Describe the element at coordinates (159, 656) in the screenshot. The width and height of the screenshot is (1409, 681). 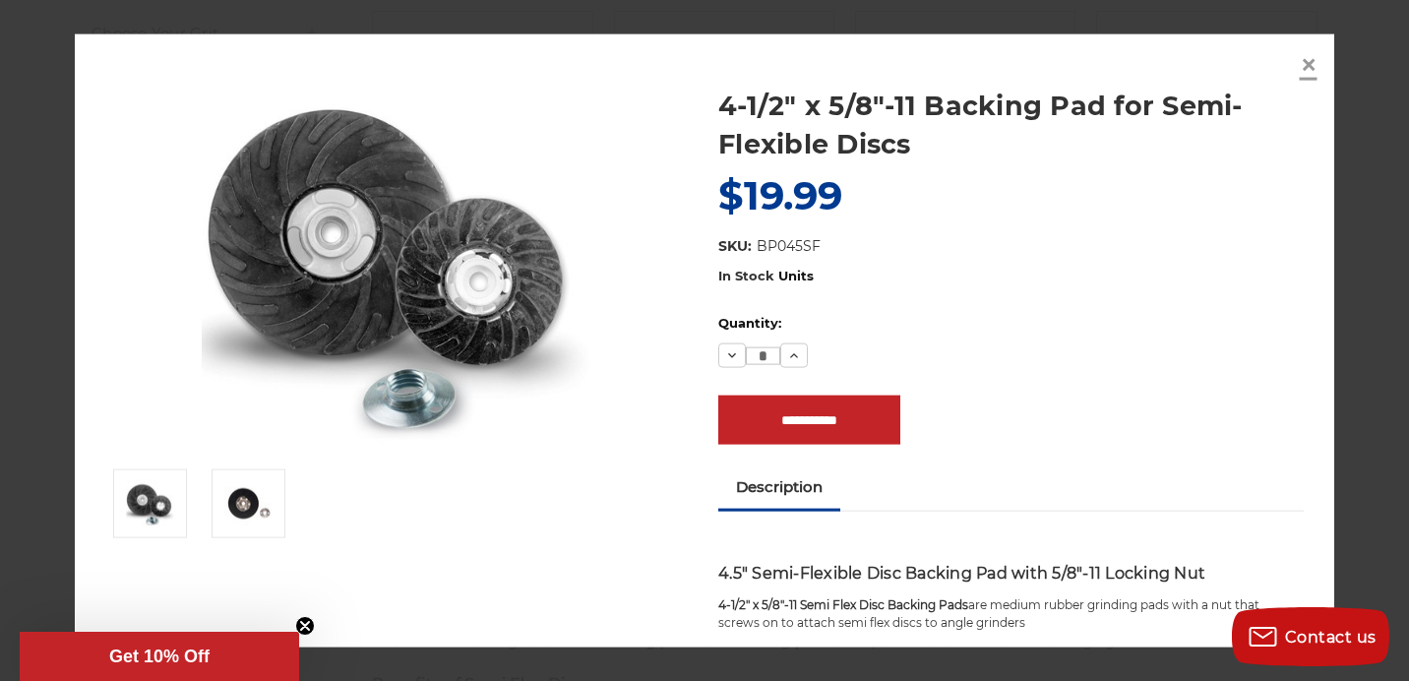
I see `div: Get 10% OffClose teaser` at that location.